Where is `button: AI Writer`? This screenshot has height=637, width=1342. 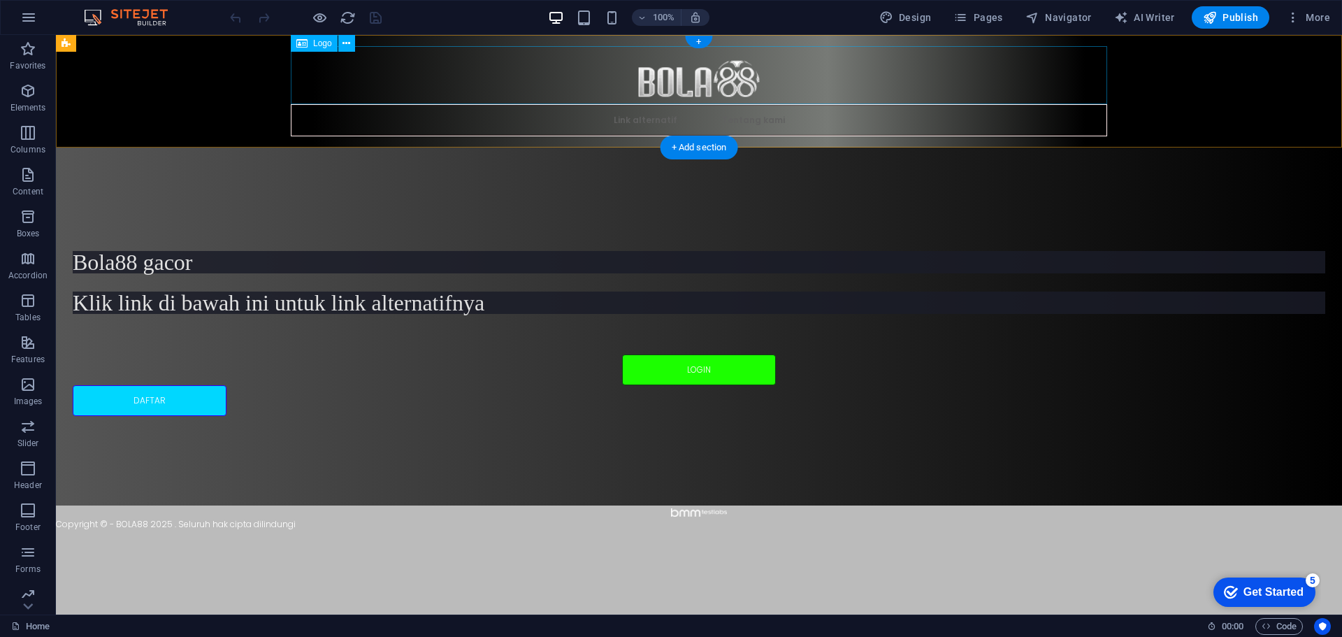 button: AI Writer is located at coordinates (1144, 17).